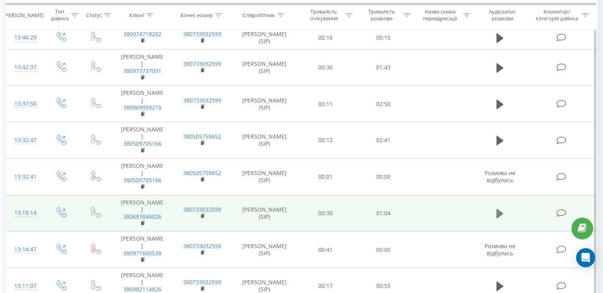 This screenshot has width=603, height=293. I want to click on td: 00:41, so click(326, 249).